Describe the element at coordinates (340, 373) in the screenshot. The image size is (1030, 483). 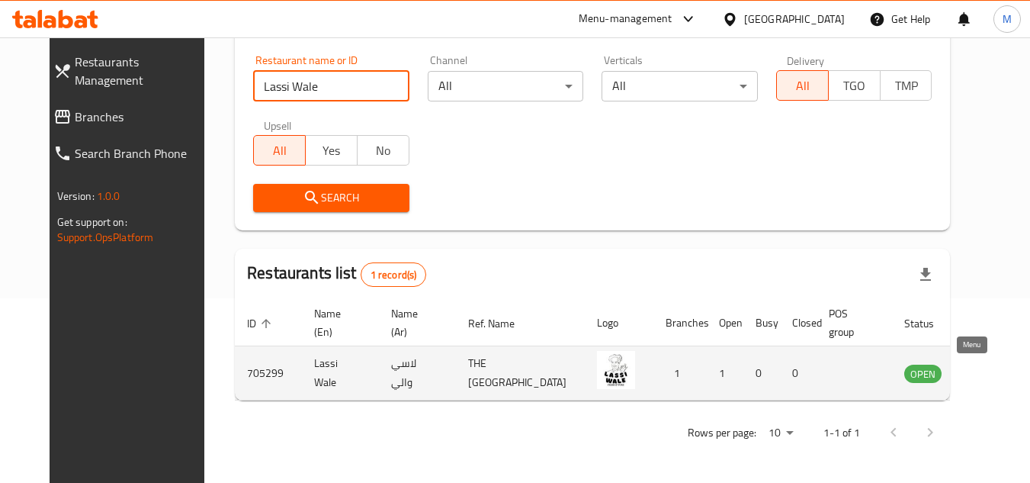
I see `td: Lassi Wale` at that location.